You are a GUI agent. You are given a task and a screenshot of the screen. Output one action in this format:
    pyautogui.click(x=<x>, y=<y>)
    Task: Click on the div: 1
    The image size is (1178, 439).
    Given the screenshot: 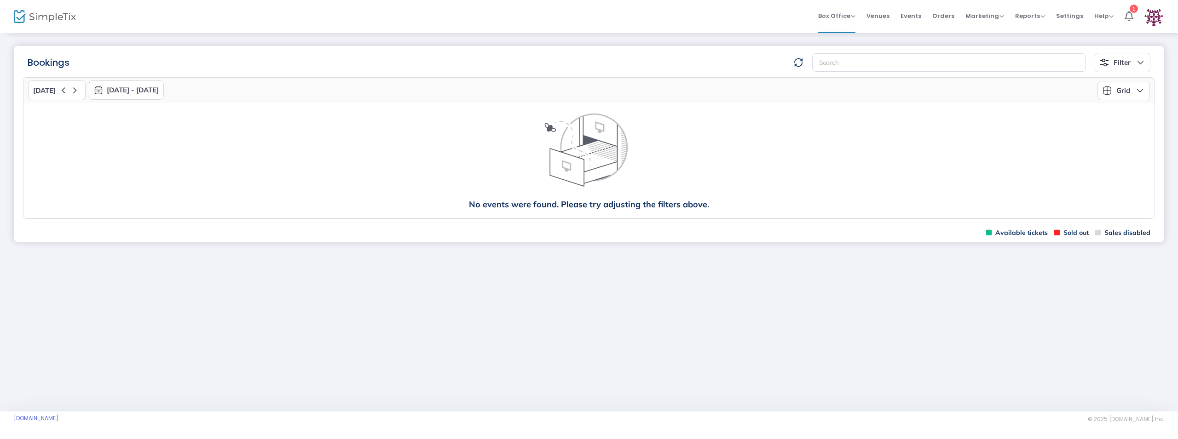 What is the action you would take?
    pyautogui.click(x=1134, y=9)
    